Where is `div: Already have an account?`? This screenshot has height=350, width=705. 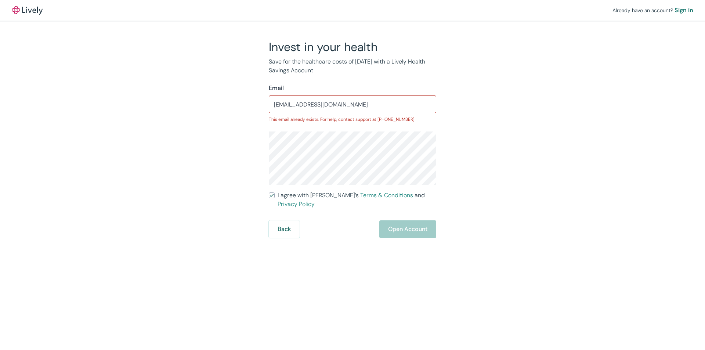 div: Already have an account? is located at coordinates (653, 10).